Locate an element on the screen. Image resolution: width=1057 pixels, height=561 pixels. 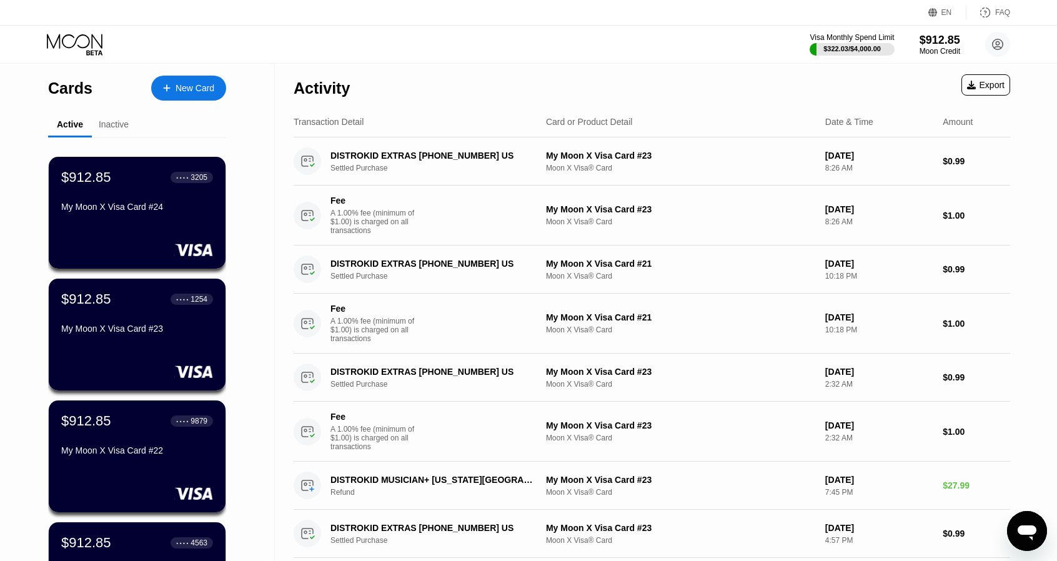
div: $912.85● ● ● ●1254My Moon X Visa Card #23 is located at coordinates (137, 334).